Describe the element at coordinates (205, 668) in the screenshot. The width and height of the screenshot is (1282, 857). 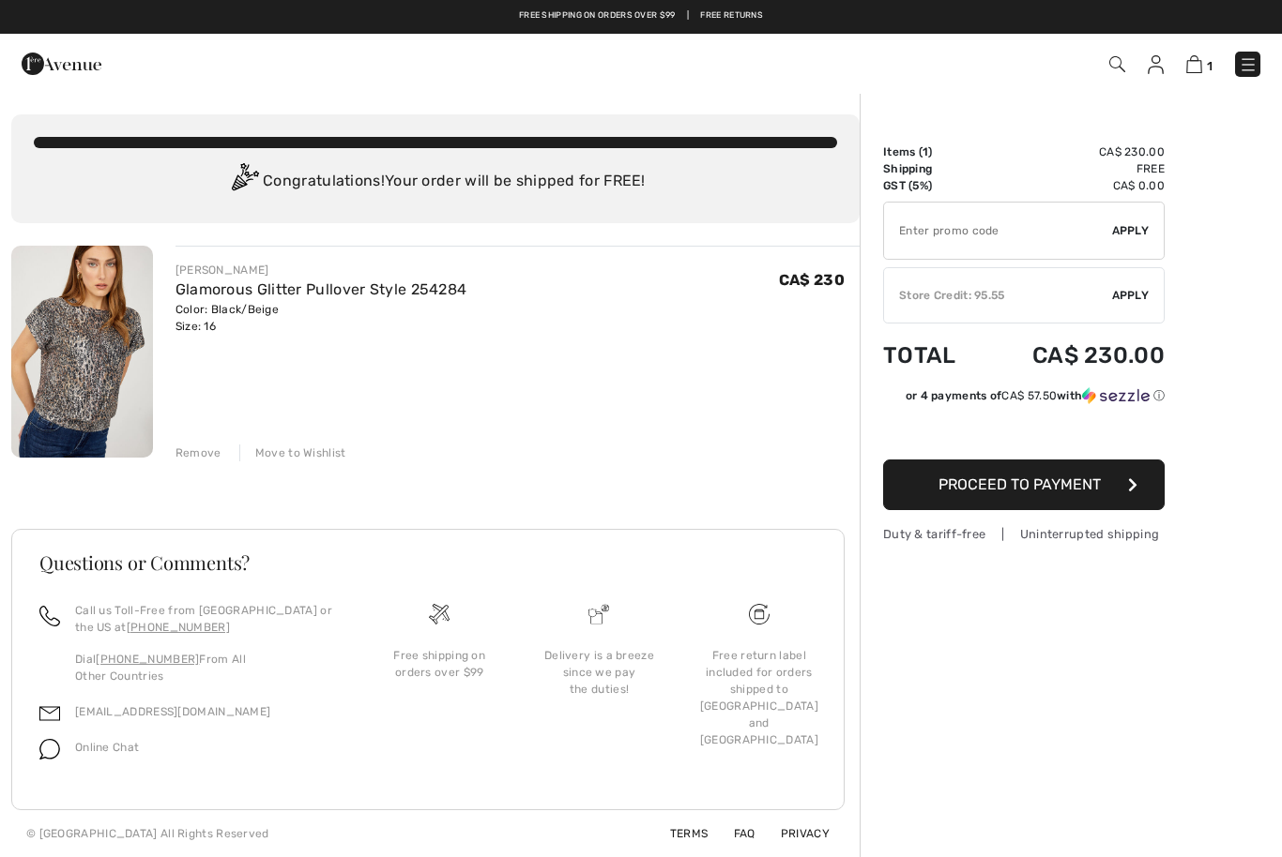
I see `p: Dial From All Other Countries` at that location.